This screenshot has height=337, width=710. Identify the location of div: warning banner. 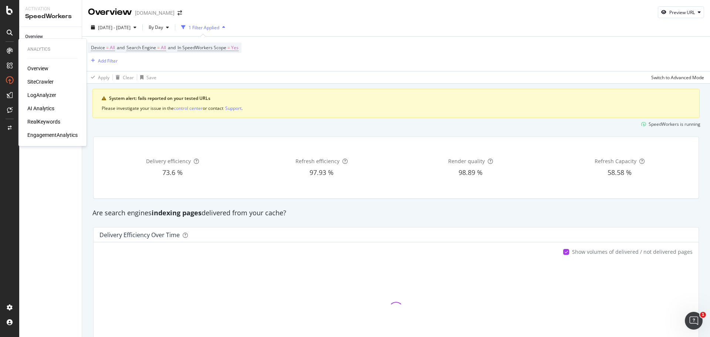
(396, 103).